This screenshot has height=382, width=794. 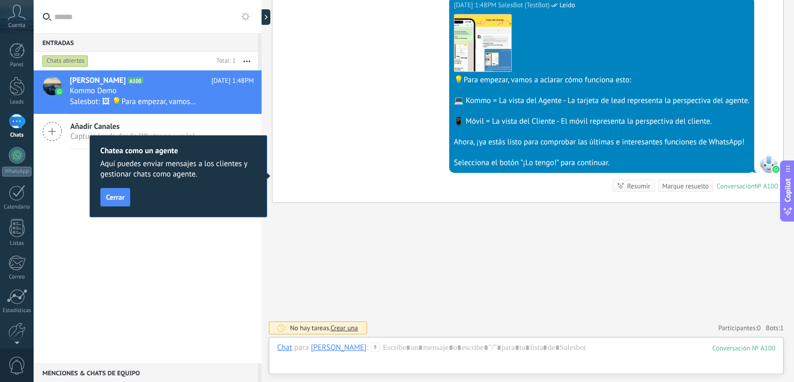 What do you see at coordinates (639, 186) in the screenshot?
I see `div: Resumir` at bounding box center [639, 186].